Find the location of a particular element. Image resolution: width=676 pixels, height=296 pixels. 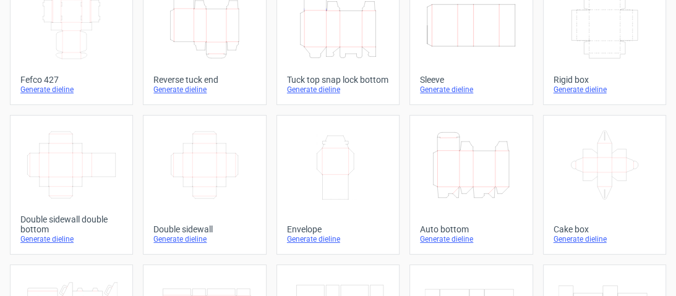

div: Rigid box is located at coordinates (604, 80).